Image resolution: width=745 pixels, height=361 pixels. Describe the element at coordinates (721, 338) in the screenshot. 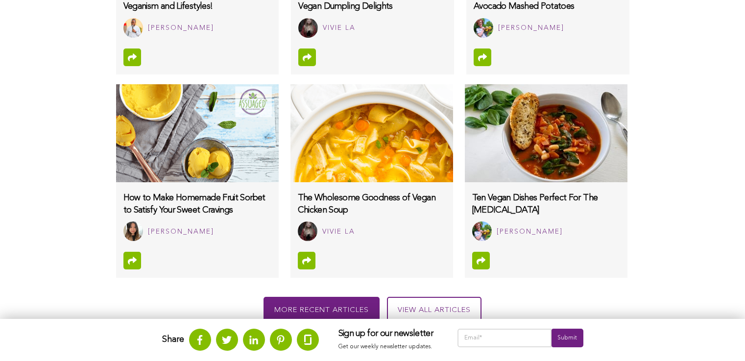

I see `div: Chat Widget` at that location.